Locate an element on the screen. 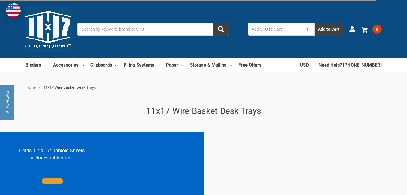 The width and height of the screenshot is (407, 195). img: 11x17.com is located at coordinates (48, 29).